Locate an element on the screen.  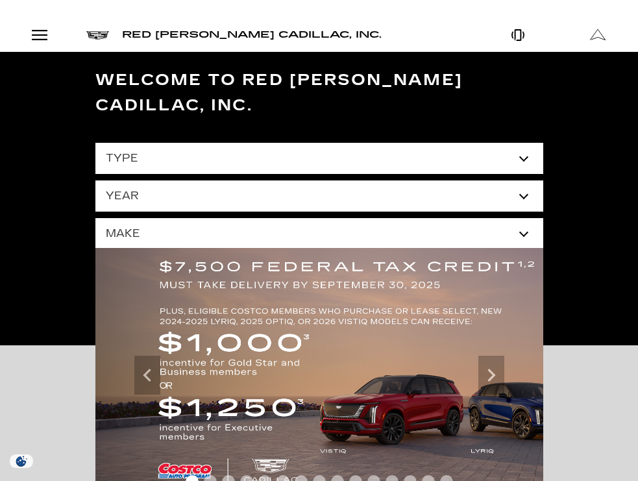
img: Opt-Out Icon is located at coordinates (21, 461).